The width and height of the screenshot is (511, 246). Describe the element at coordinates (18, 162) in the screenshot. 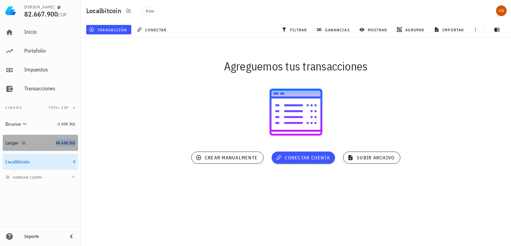

I see `div: Localbitcoin` at that location.